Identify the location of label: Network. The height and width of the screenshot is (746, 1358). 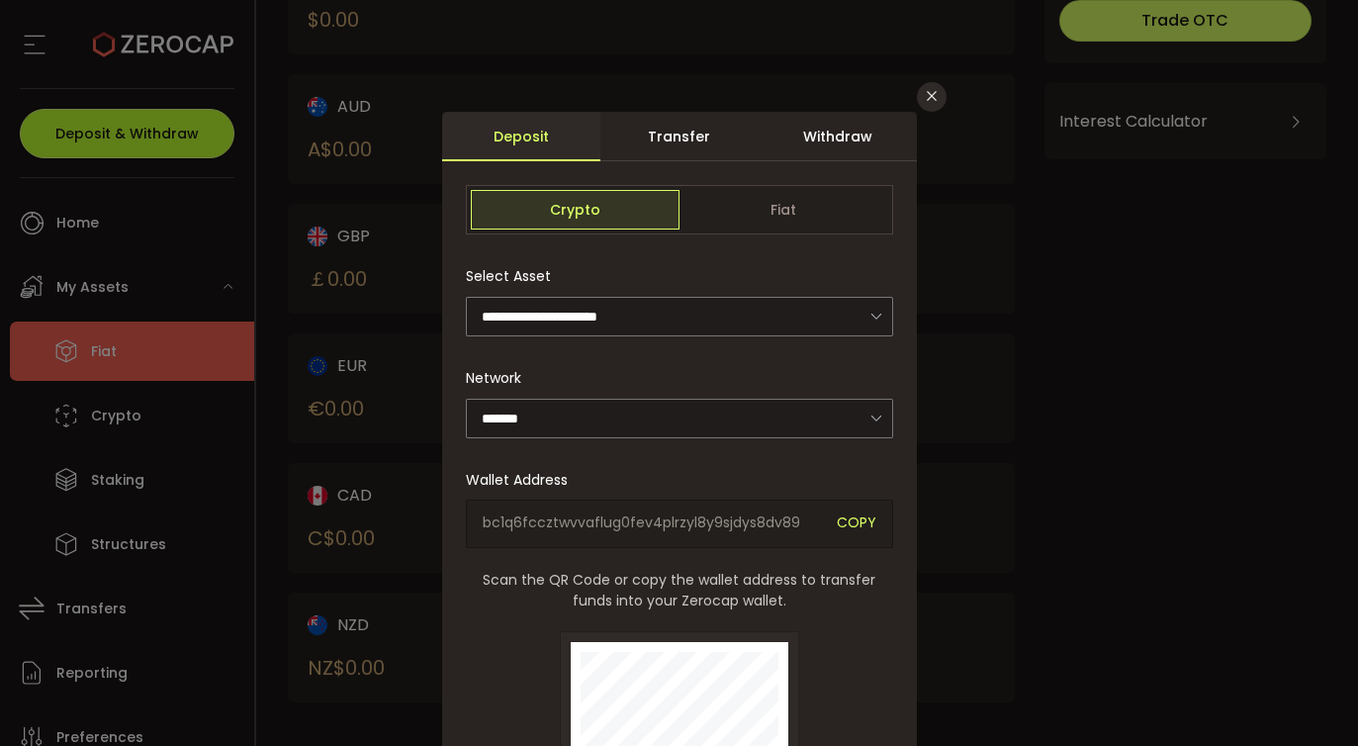
(499, 378).